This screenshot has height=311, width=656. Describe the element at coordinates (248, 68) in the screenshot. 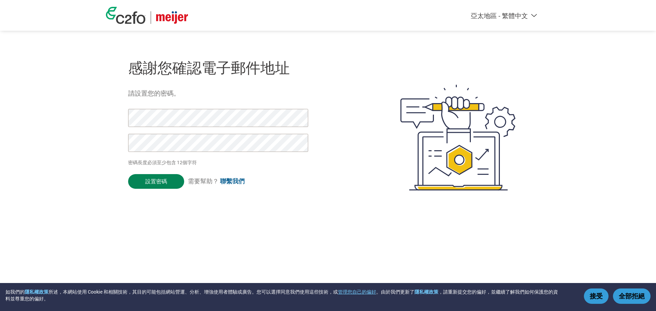

I see `h1: 感謝您確認電子郵件地址` at that location.